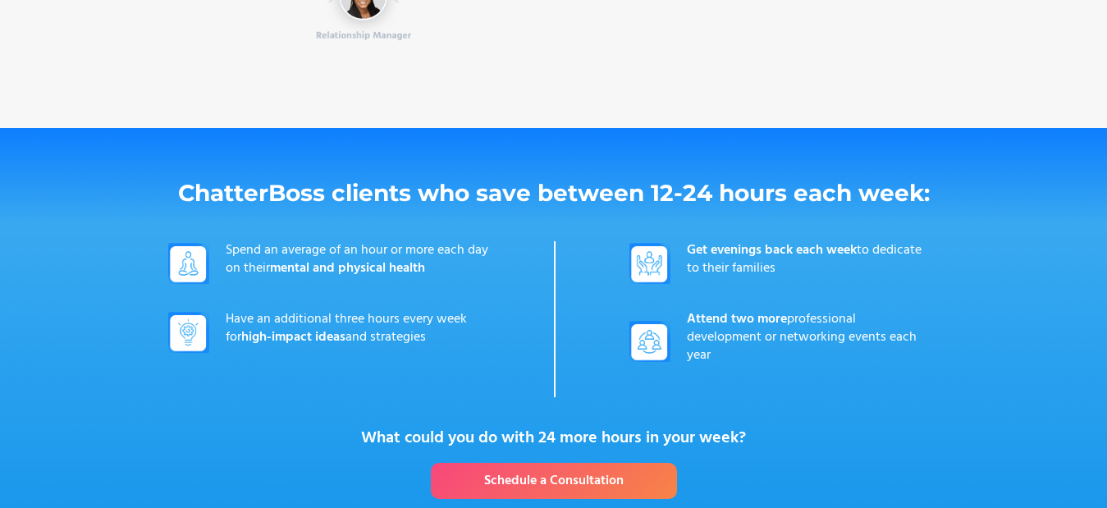 Image resolution: width=1107 pixels, height=508 pixels. Describe the element at coordinates (737, 319) in the screenshot. I see `strong: Attend two more` at that location.